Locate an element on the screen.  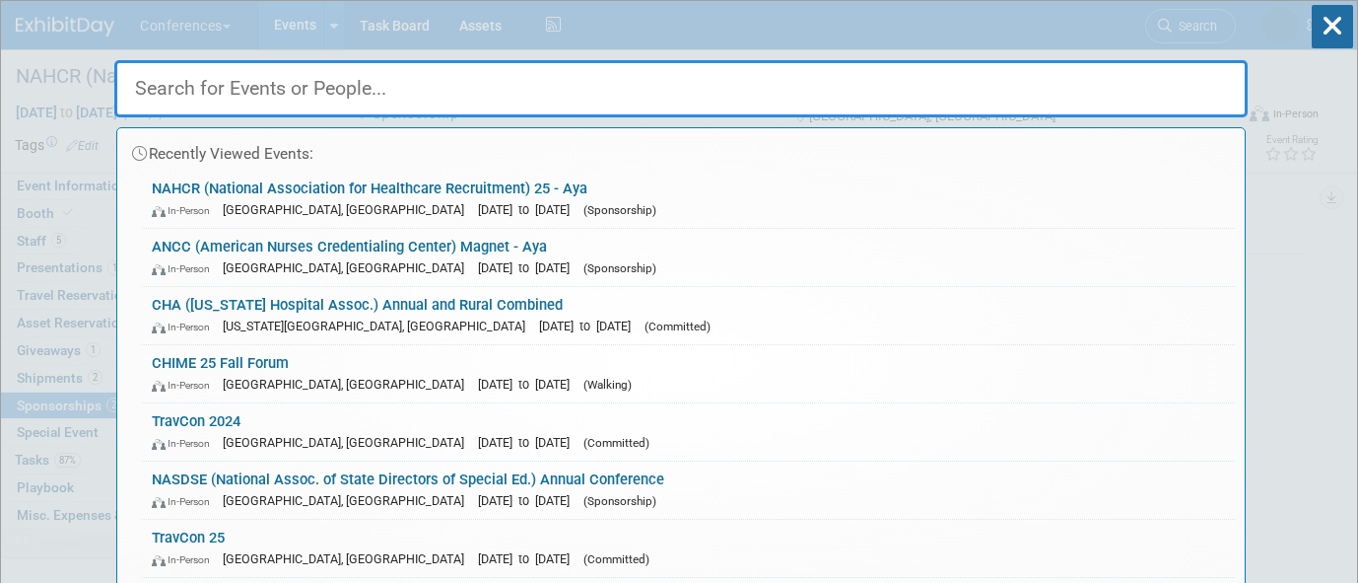
a: NASDSE (National Assoc. of State Directors of Special Ed.) Annual Conference In-Person [GEOGRAPHI... is located at coordinates (688, 490).